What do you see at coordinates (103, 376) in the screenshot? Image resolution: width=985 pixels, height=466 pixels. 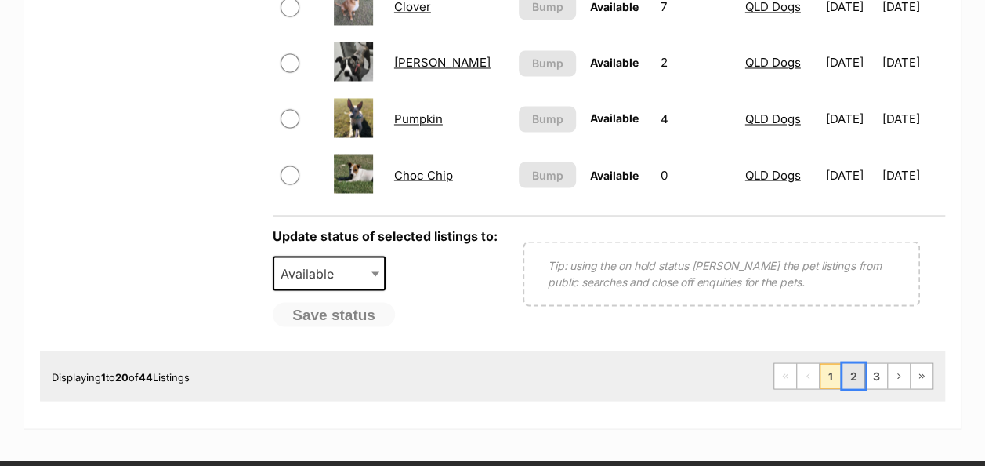 I see `strong: 1` at bounding box center [103, 376].